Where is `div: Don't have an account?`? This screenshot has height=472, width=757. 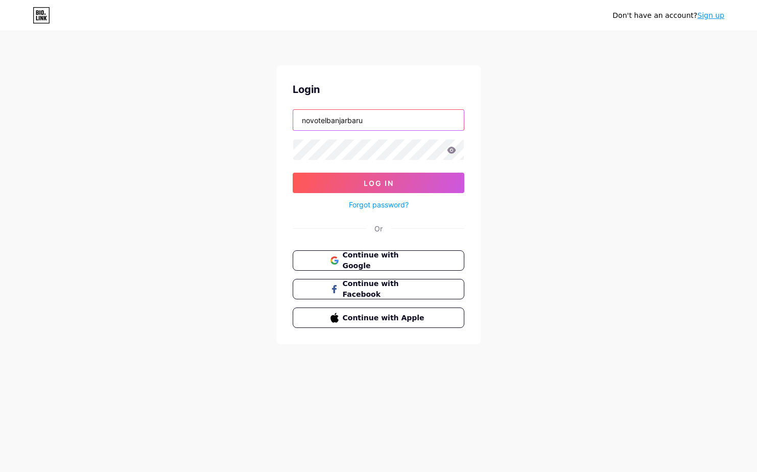
div: Don't have an account? is located at coordinates (668, 15).